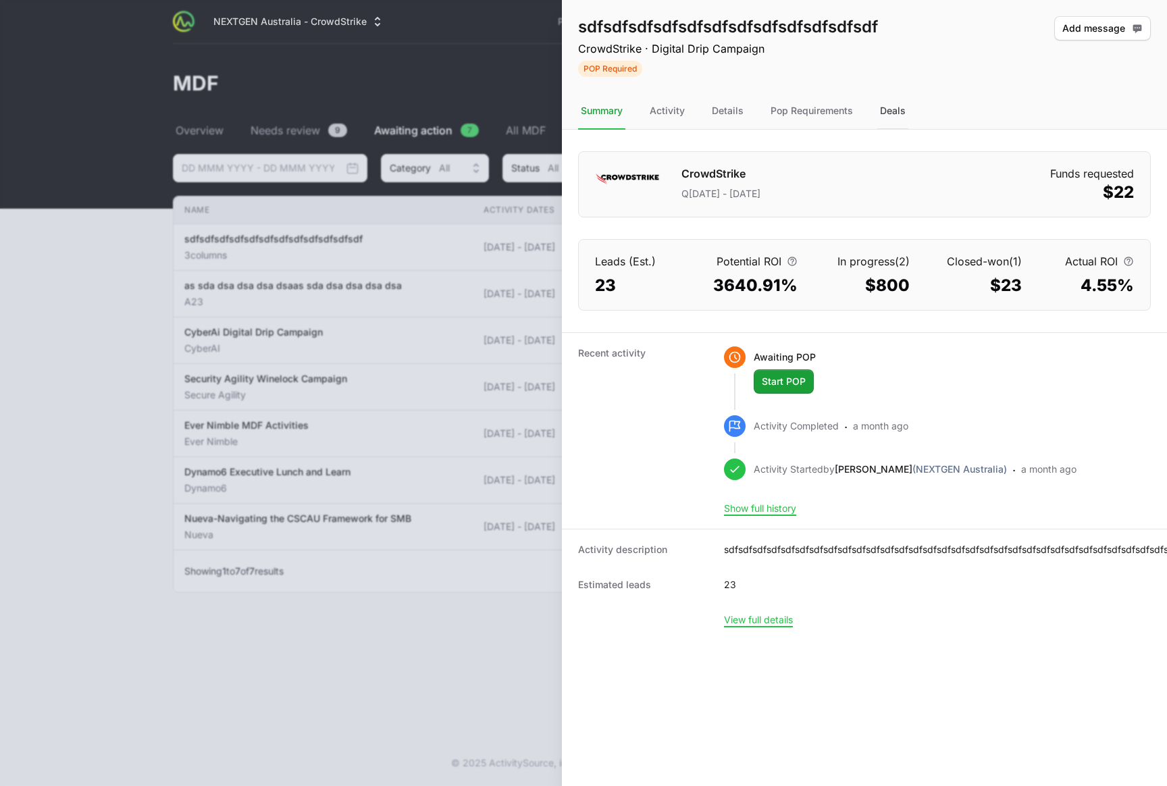 The image size is (1167, 786). I want to click on button: Start POP, so click(783, 382).